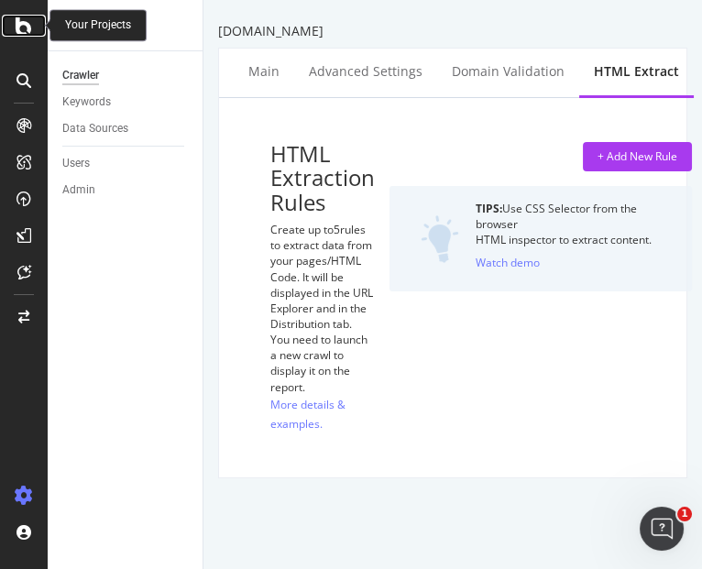 The height and width of the screenshot is (569, 702). What do you see at coordinates (86, 102) in the screenshot?
I see `div: Keywords` at bounding box center [86, 102].